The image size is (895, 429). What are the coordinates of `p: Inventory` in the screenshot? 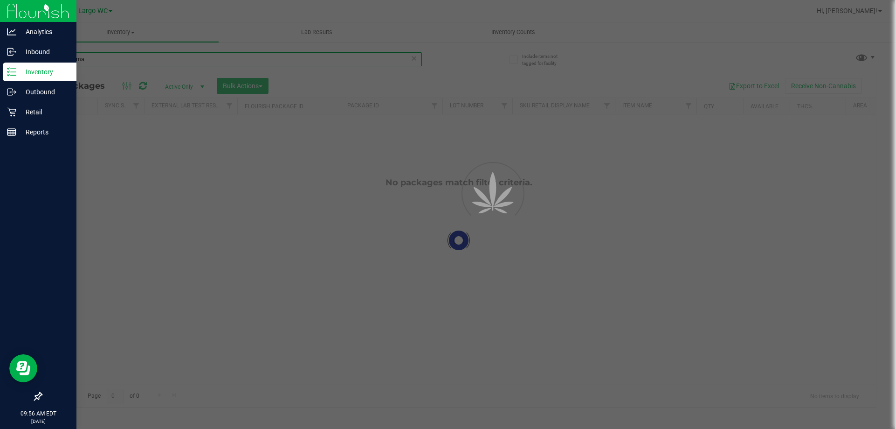 It's located at (44, 72).